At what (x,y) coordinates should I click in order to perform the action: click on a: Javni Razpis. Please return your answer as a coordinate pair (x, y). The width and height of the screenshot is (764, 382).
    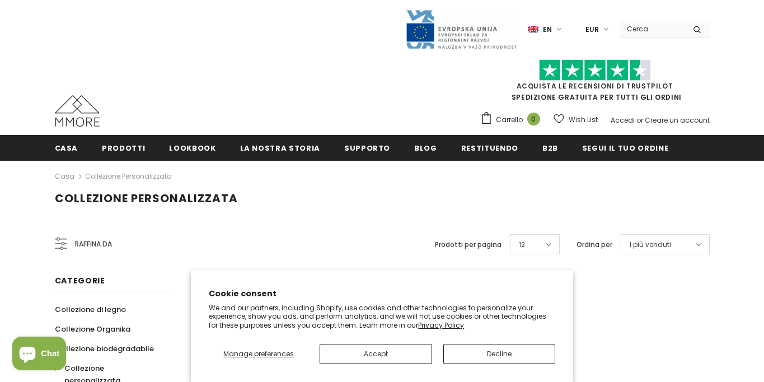
    Looking at the image, I should click on (461, 29).